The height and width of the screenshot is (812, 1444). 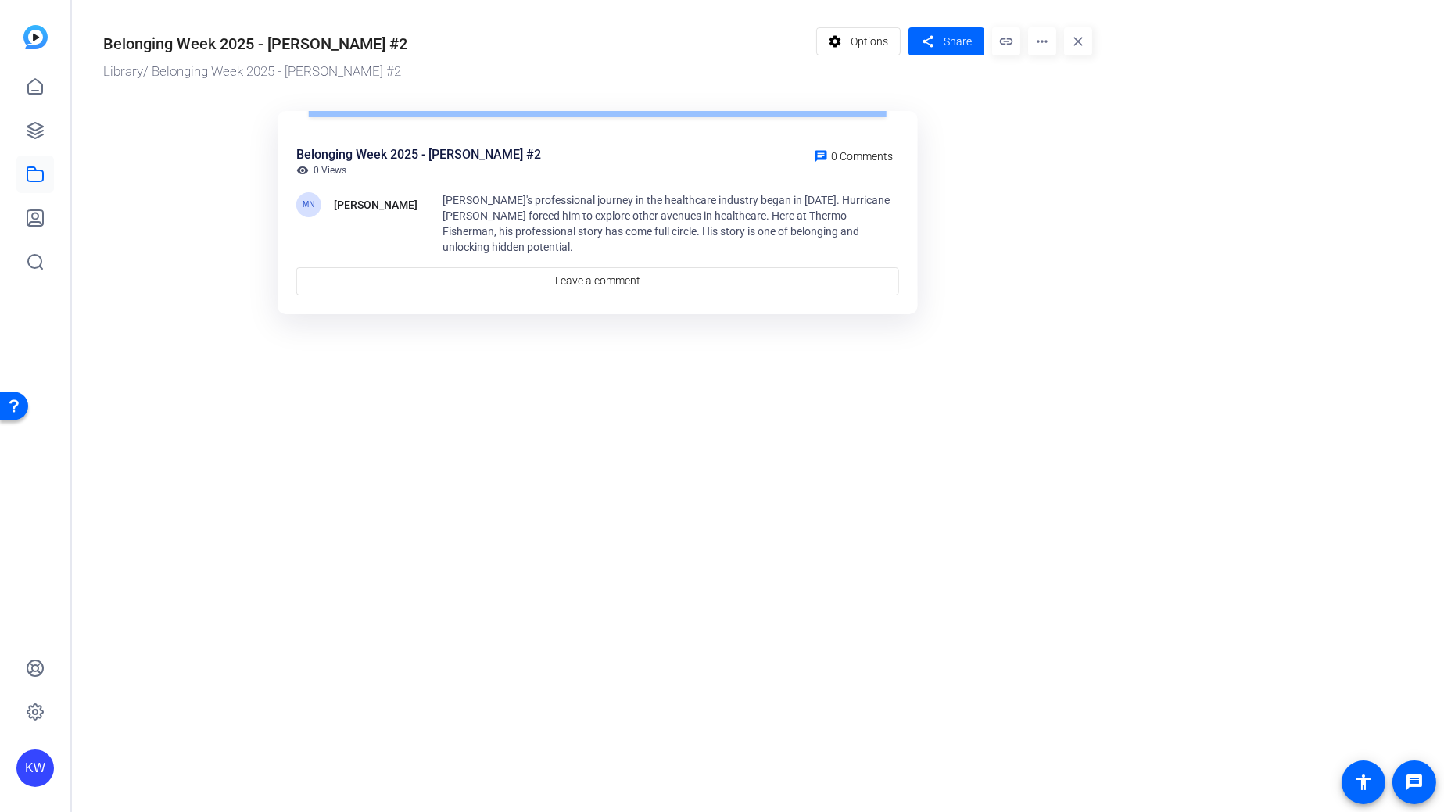 I want to click on span: Leave a comment, so click(x=597, y=281).